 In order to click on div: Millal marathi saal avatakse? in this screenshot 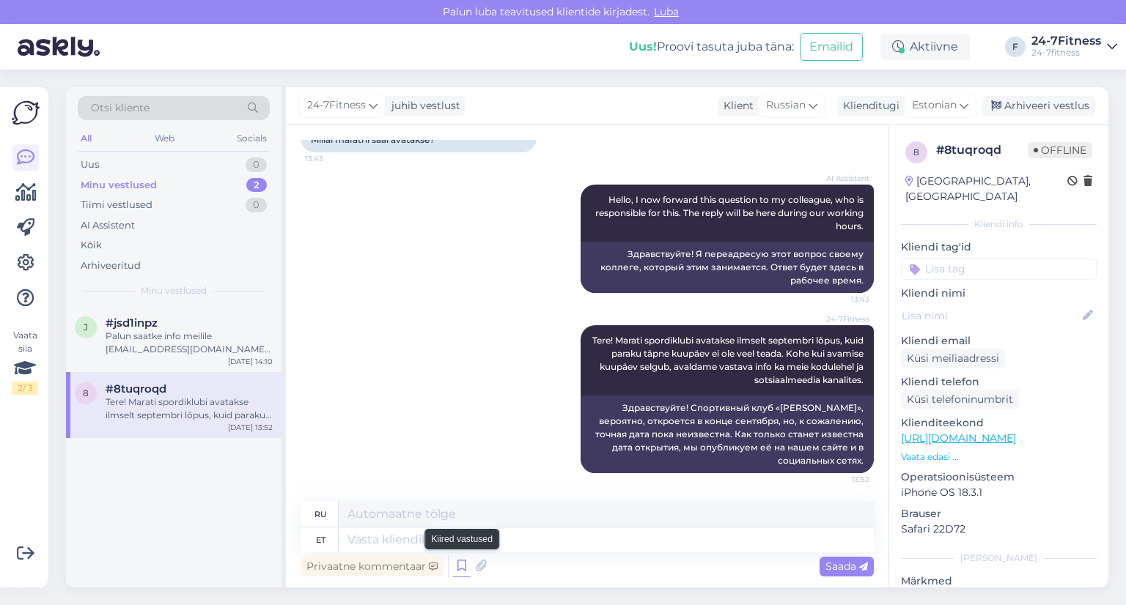, I will do `click(418, 140)`.